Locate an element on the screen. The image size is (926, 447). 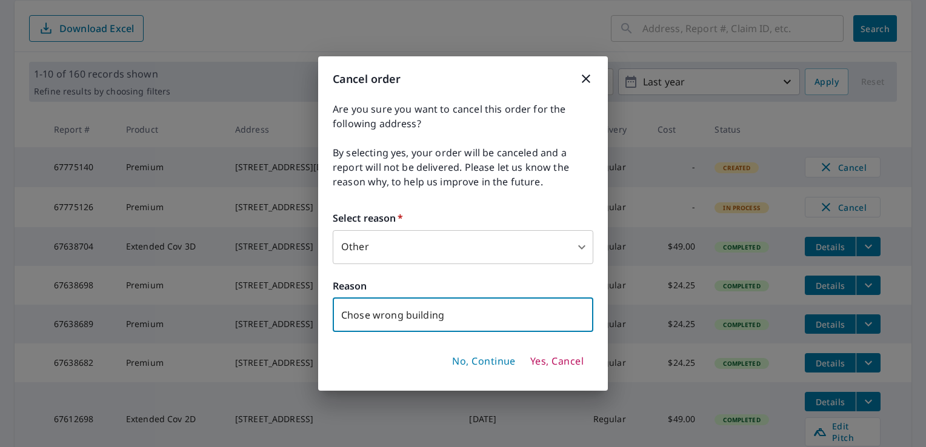
label: Reason is located at coordinates (463, 286).